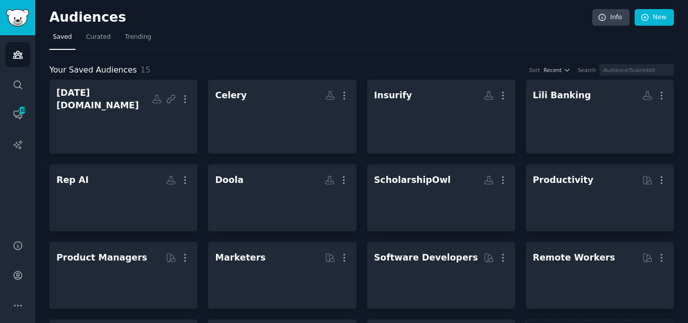 This screenshot has width=688, height=323. Describe the element at coordinates (123, 275) in the screenshot. I see `a: Product Managers` at that location.